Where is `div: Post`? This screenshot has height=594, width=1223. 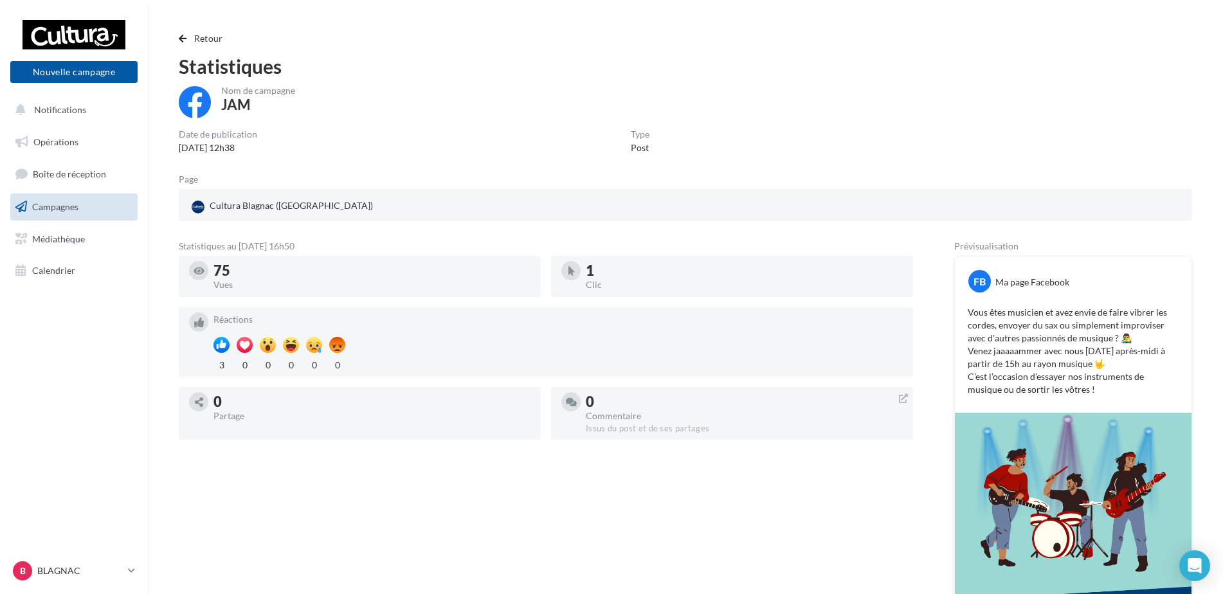 div: Post is located at coordinates (640, 148).